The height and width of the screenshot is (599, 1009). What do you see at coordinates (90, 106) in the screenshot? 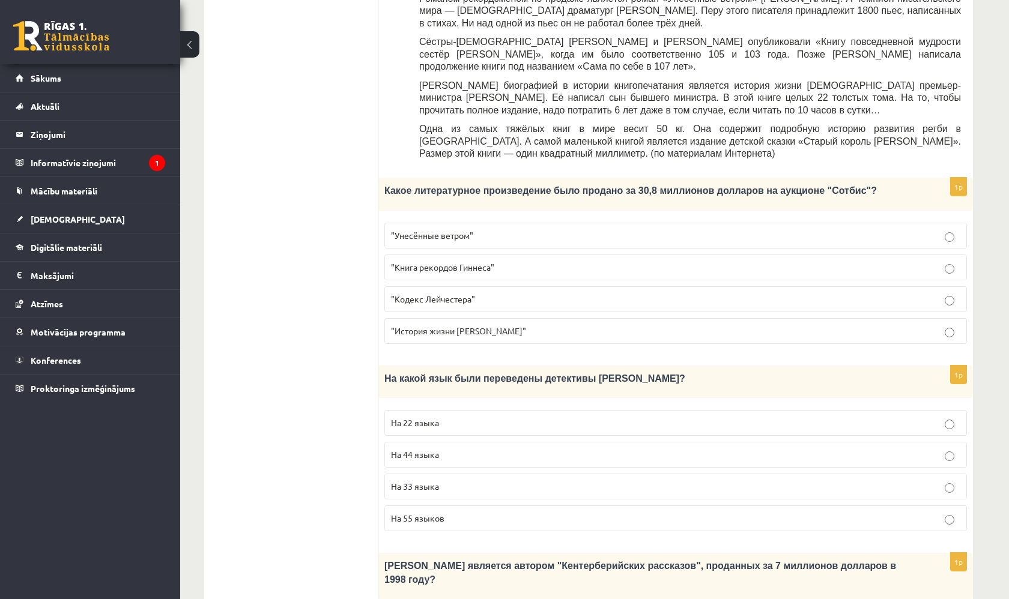
I see `a: Aktuāli` at bounding box center [90, 106].